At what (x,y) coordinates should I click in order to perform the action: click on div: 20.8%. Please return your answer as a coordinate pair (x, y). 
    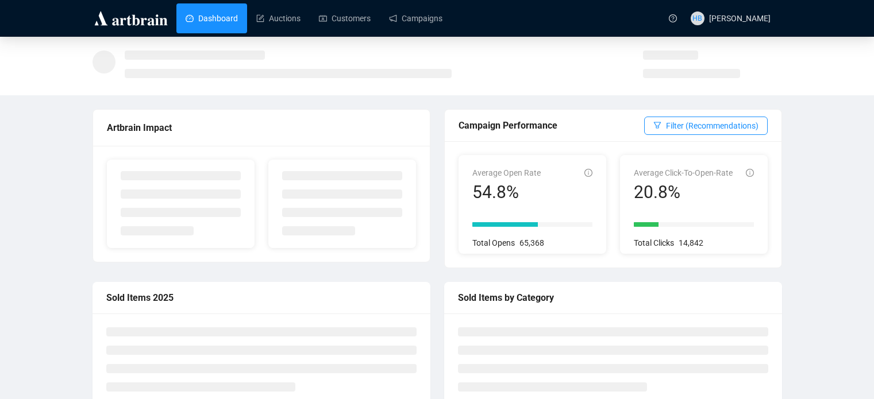
    Looking at the image, I should click on (683, 192).